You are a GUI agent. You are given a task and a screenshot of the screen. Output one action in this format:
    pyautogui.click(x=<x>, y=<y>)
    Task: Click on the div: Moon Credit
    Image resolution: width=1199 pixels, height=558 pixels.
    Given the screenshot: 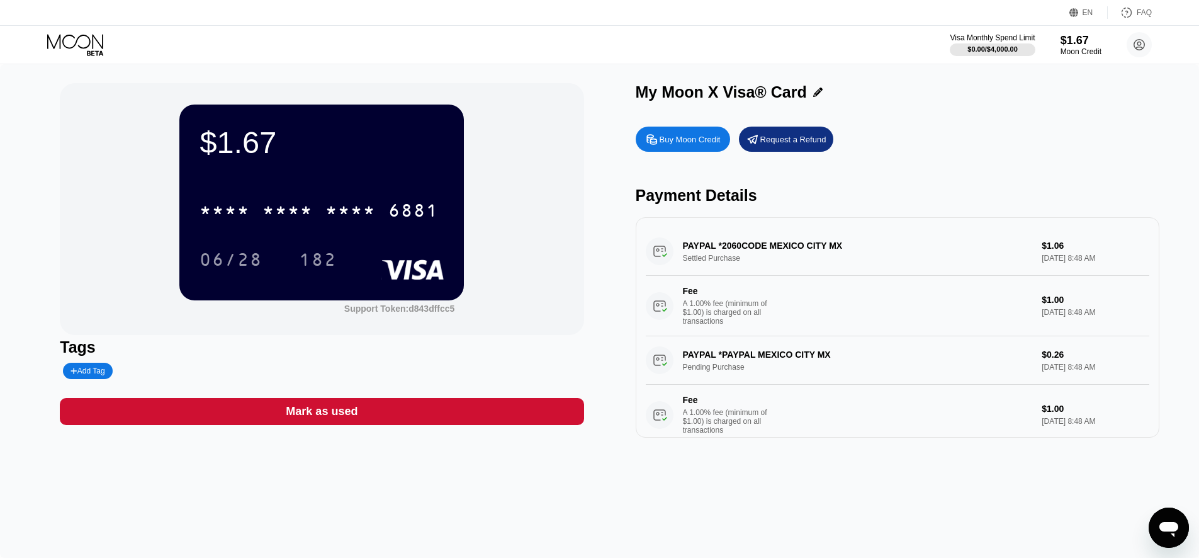 What is the action you would take?
    pyautogui.click(x=1081, y=52)
    